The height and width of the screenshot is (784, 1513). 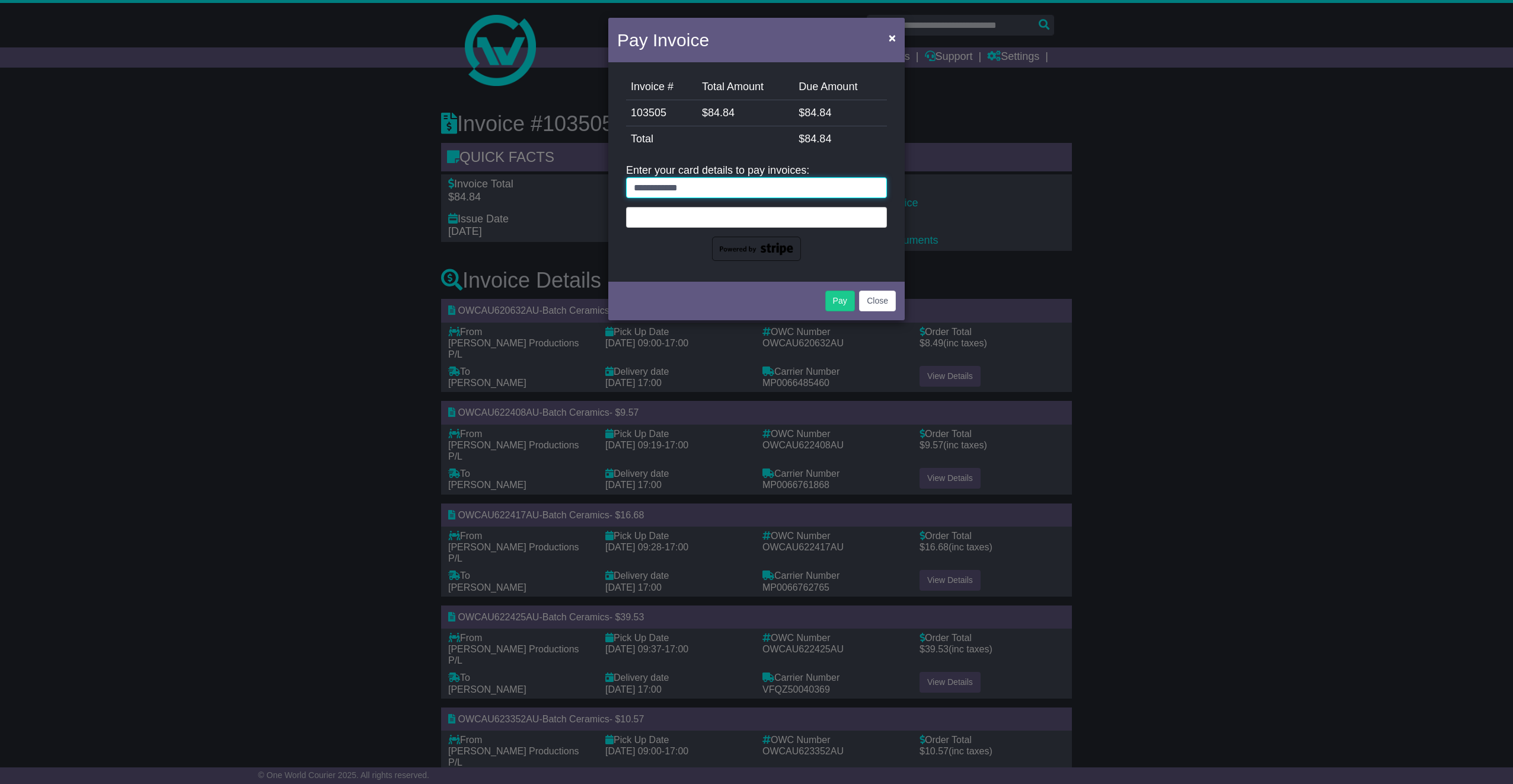 What do you see at coordinates (662, 113) in the screenshot?
I see `td: 103505` at bounding box center [662, 113].